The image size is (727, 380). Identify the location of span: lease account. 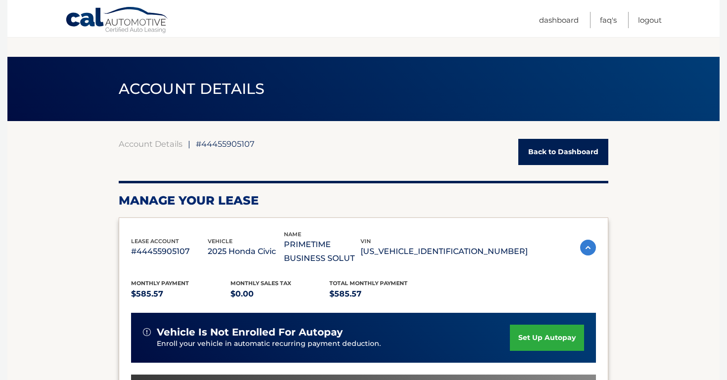
(155, 241).